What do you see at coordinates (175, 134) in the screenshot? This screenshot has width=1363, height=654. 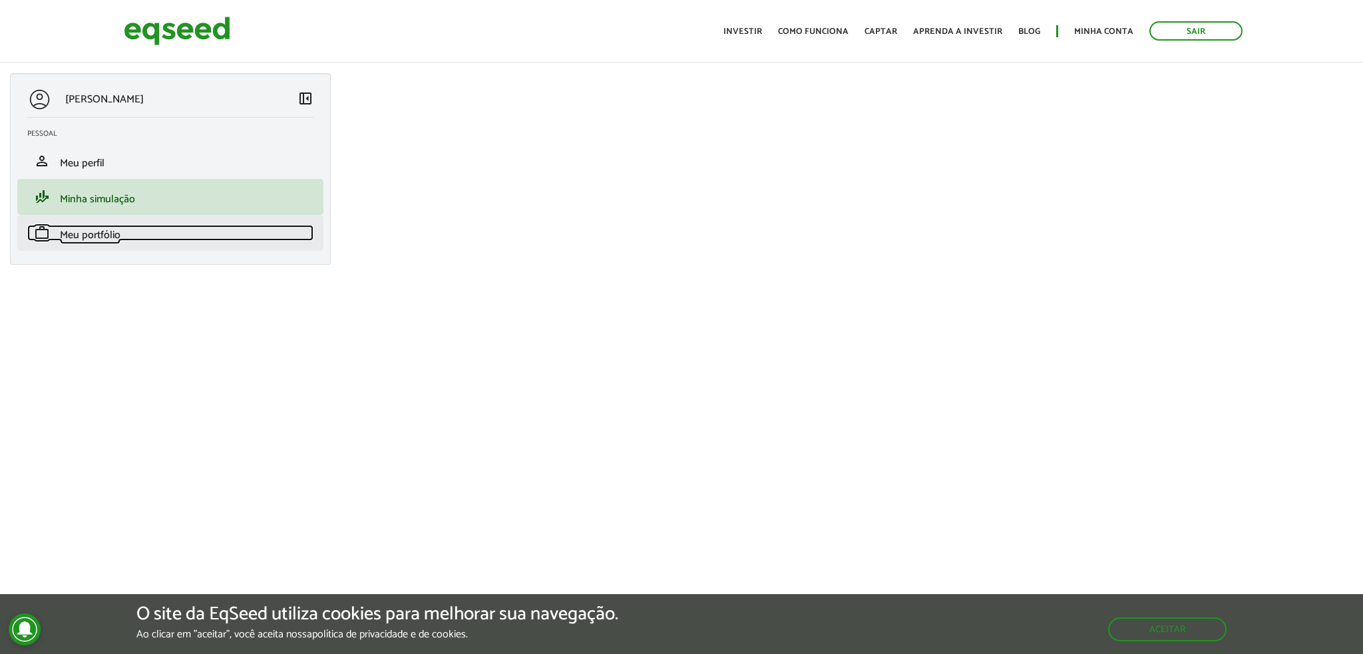 I see `h2: Pessoal` at bounding box center [175, 134].